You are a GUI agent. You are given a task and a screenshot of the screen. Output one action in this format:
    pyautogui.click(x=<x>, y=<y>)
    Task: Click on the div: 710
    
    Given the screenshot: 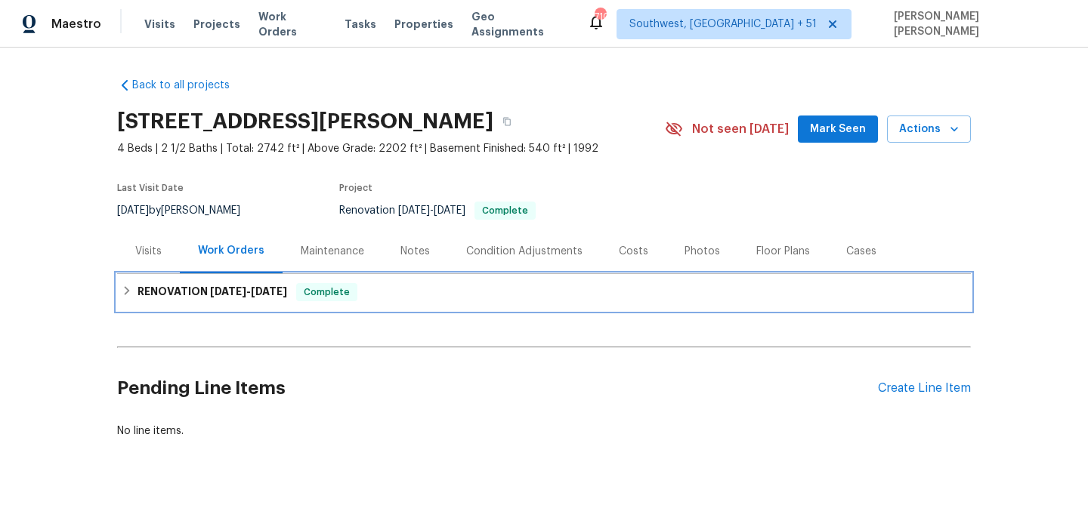 What is the action you would take?
    pyautogui.click(x=600, y=17)
    